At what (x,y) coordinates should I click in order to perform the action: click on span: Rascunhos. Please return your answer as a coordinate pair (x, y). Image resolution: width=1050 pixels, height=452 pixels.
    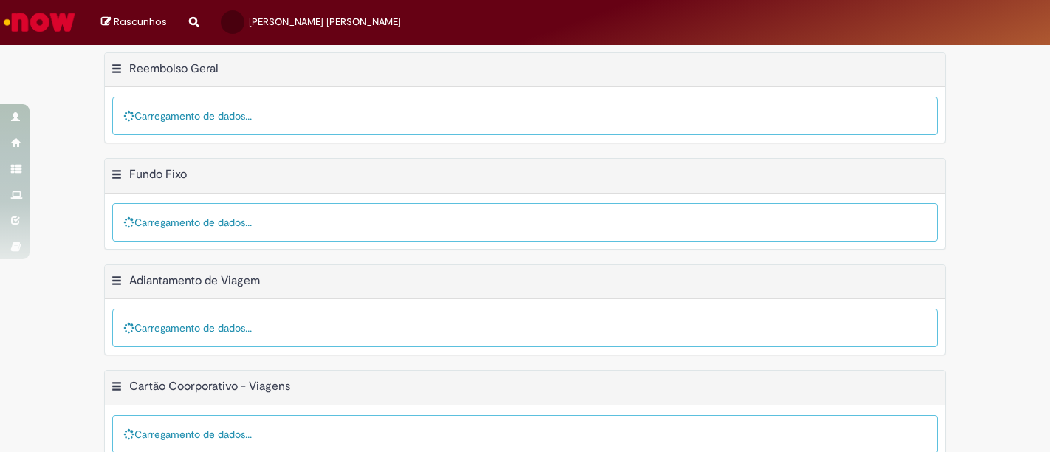
    Looking at the image, I should click on (140, 21).